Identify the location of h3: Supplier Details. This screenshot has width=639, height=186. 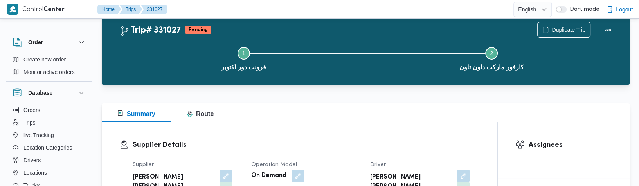
(306, 145).